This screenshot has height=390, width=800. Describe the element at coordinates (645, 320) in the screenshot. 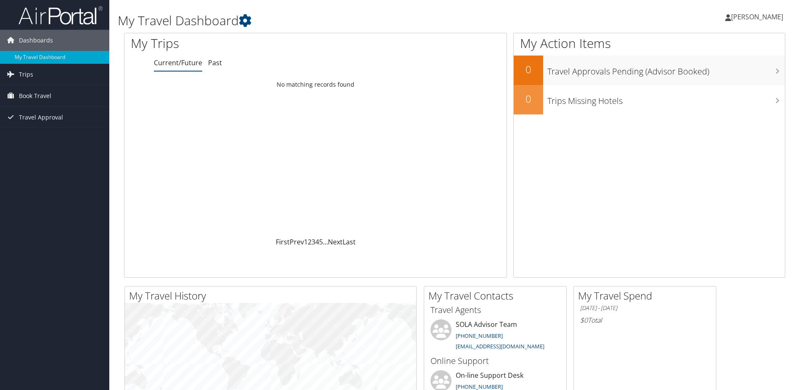

I see `h6: Total` at that location.